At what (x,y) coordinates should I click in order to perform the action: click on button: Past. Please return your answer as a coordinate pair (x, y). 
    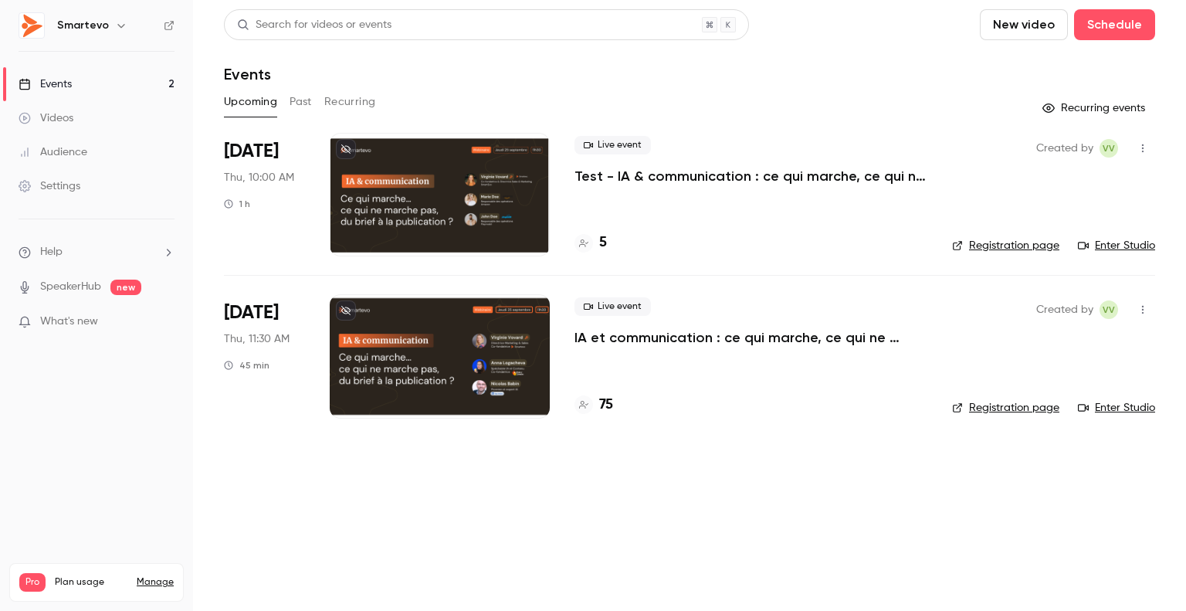
    Looking at the image, I should click on (300, 102).